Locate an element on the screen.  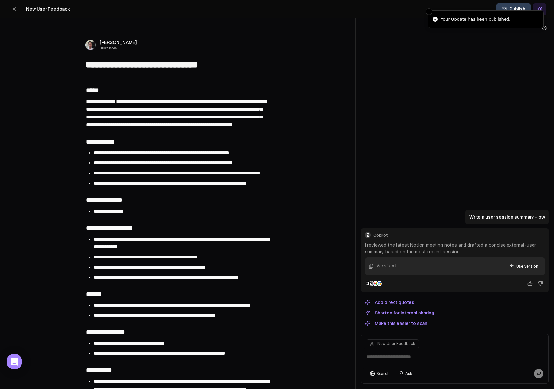
button: Search is located at coordinates (379, 374).